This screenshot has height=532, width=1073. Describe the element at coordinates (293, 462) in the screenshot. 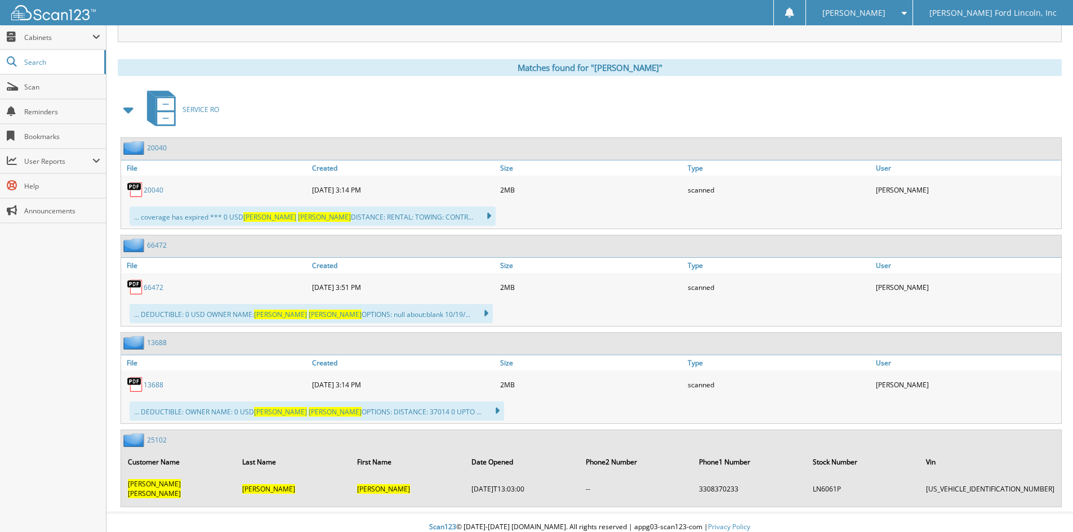

I see `th: Last Name` at that location.